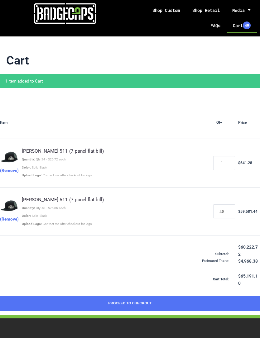 The width and height of the screenshot is (260, 338). I want to click on div: $641.28, so click(249, 163).